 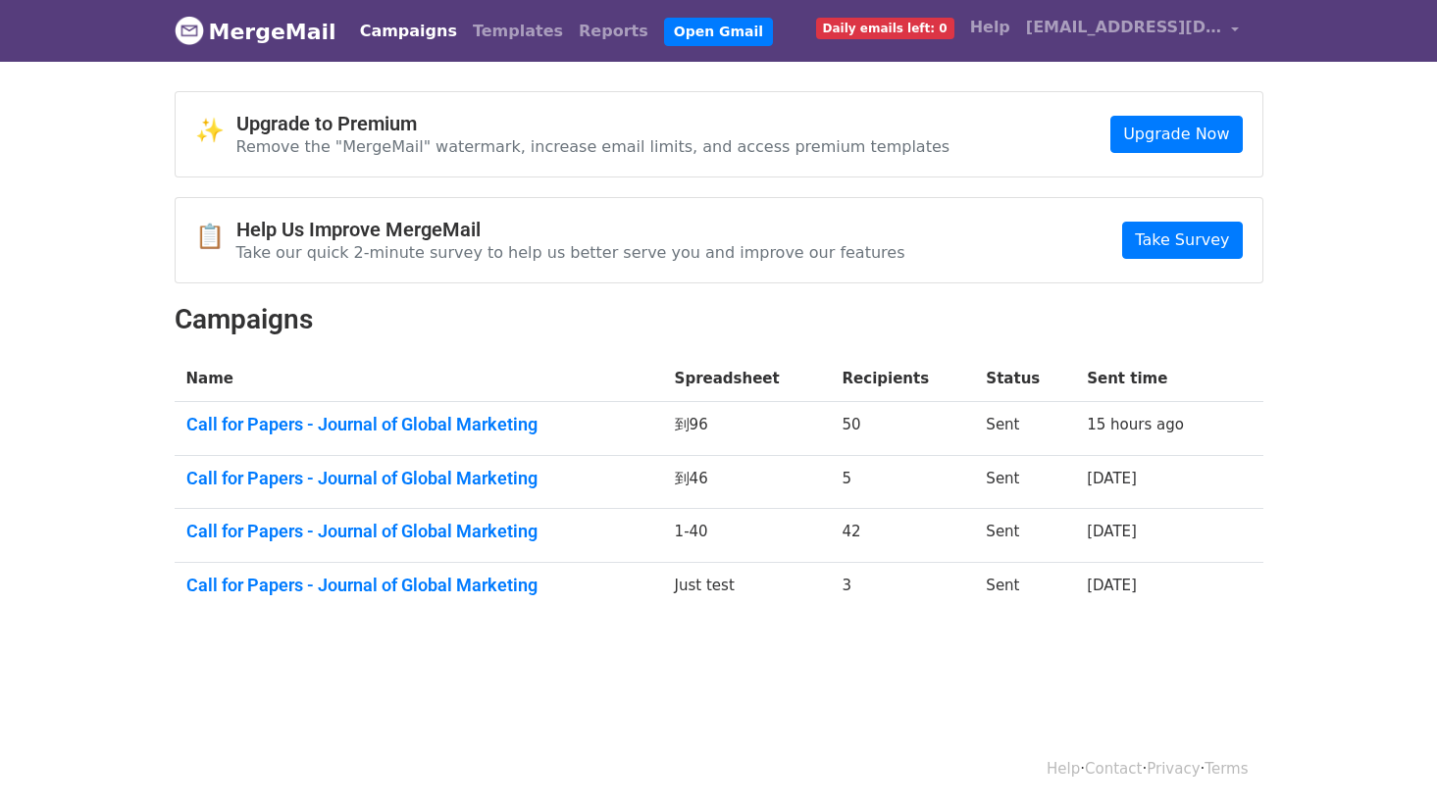 I want to click on th: Spreadsheet, so click(x=746, y=379).